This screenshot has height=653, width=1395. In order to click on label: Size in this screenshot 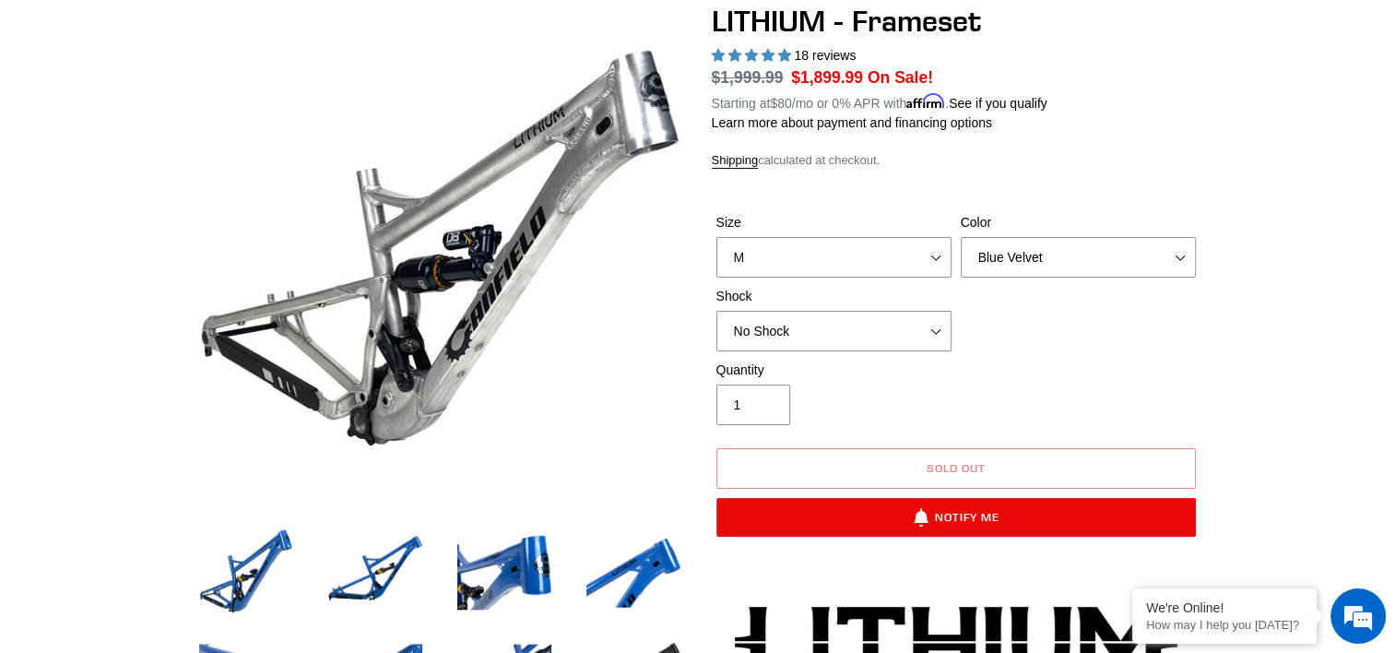, I will do `click(834, 222)`.